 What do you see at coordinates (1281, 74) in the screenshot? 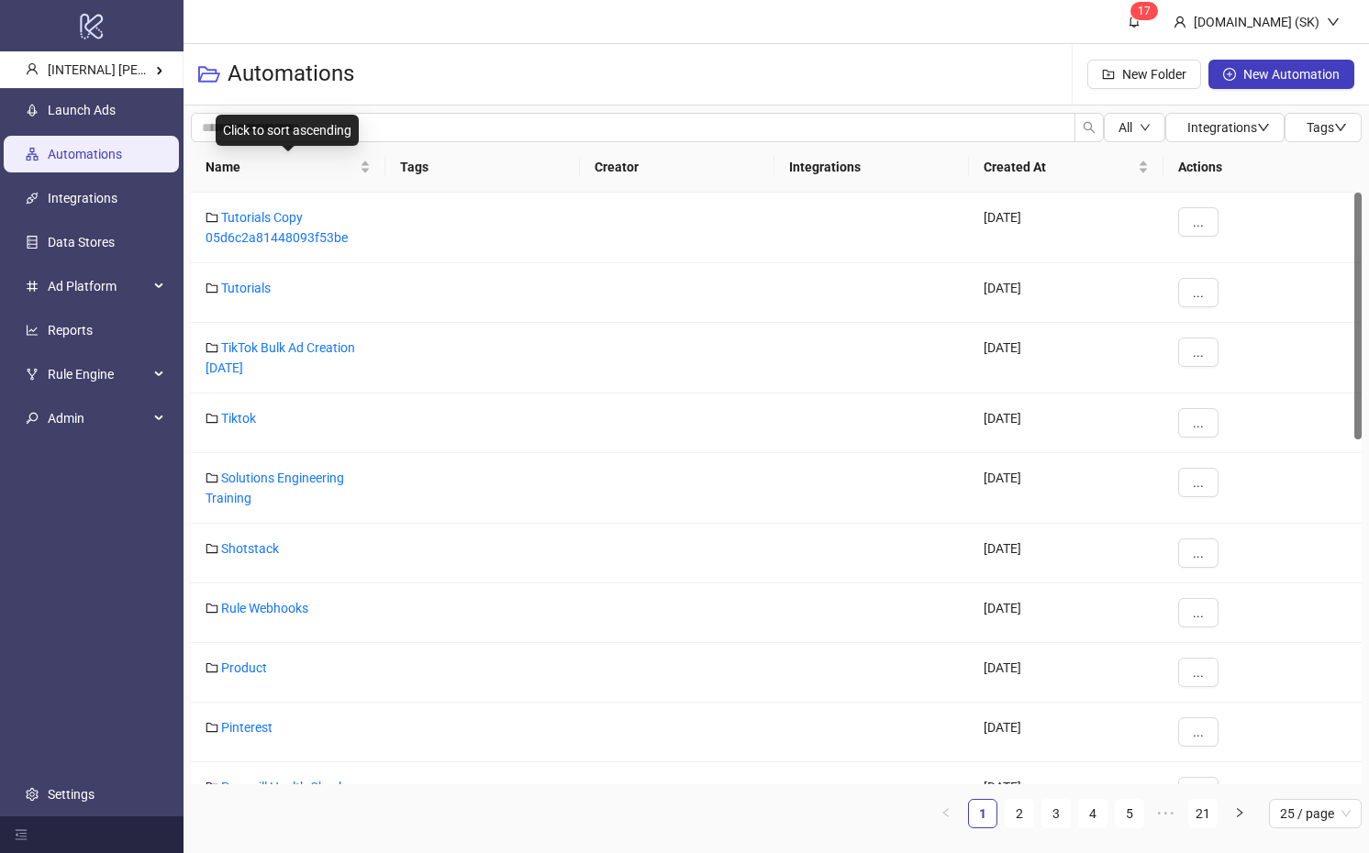
I see `button: New Automation` at bounding box center [1281, 74].